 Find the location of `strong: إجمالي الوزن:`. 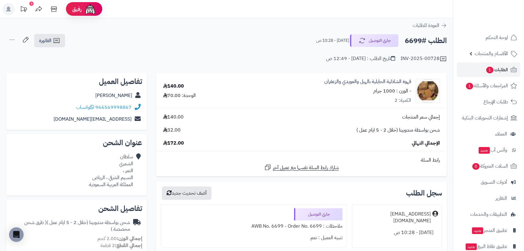

strong: إجمالي الوزن: is located at coordinates (130, 238).